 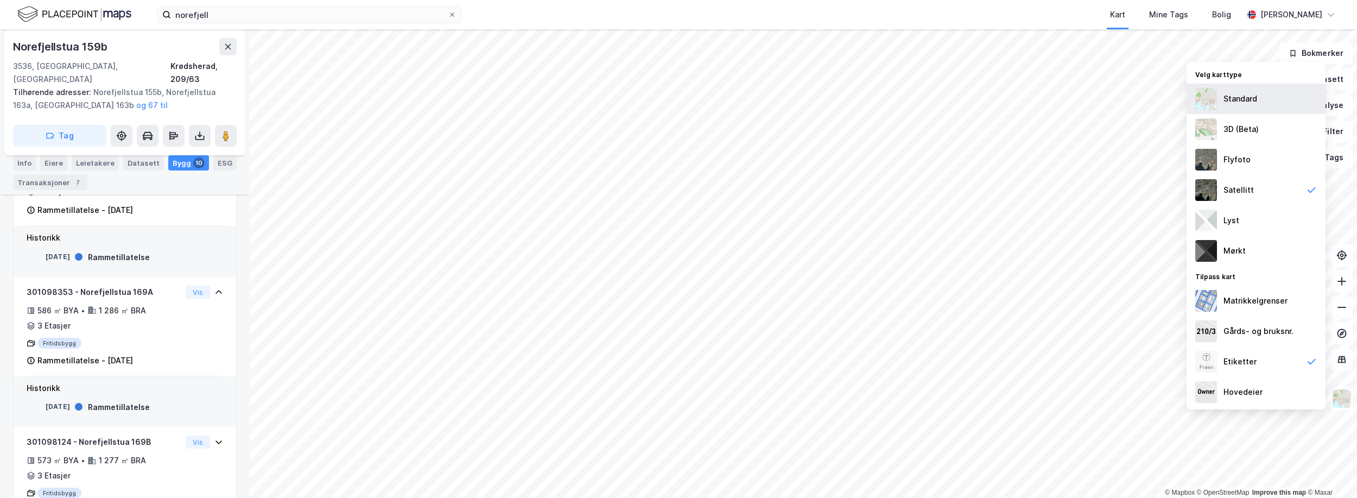 I want to click on a: OpenStreetMap, so click(x=1223, y=492).